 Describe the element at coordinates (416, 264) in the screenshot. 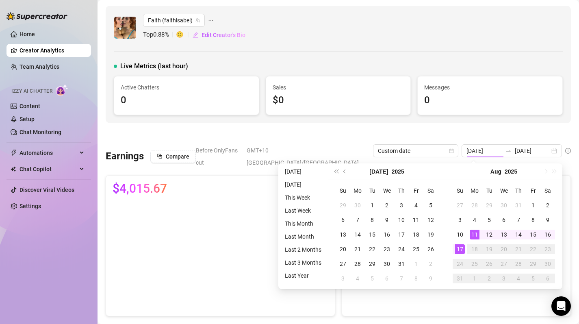

I see `td: 2025-08-01` at that location.